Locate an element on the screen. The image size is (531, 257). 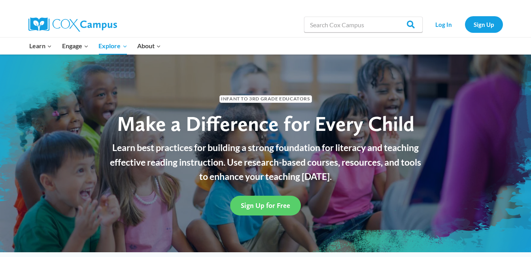
span: About is located at coordinates (149, 46).